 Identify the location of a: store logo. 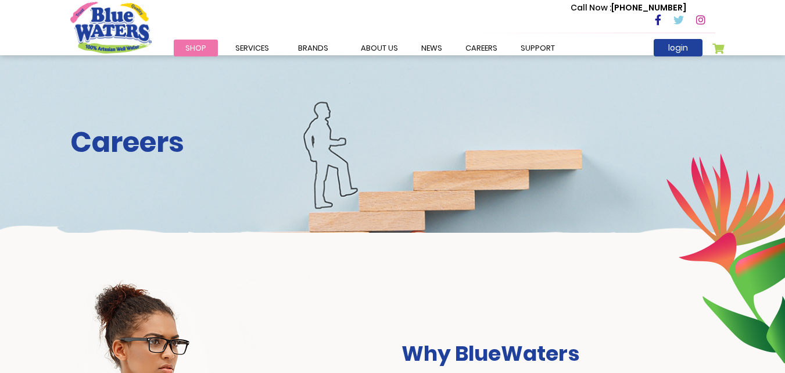
(111, 27).